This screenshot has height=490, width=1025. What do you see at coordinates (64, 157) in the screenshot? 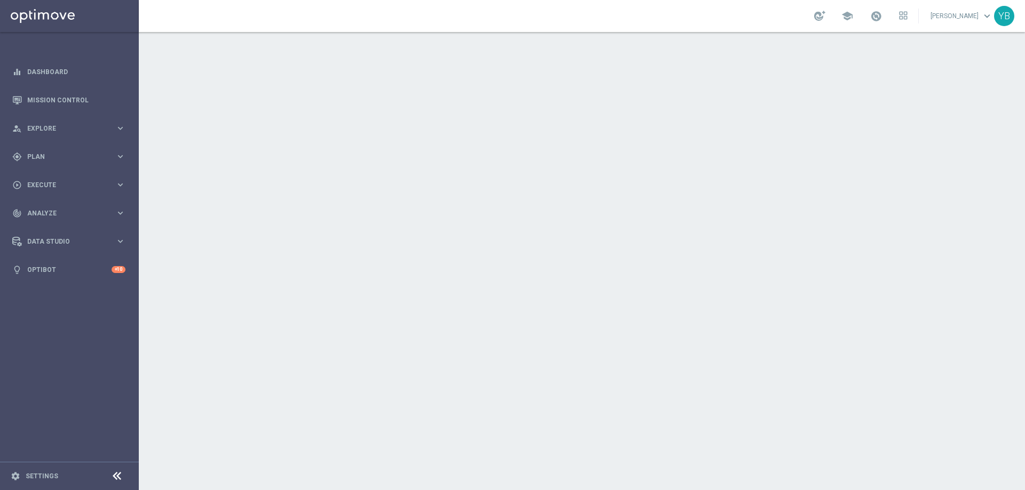
I see `div: Plan` at bounding box center [64, 157].